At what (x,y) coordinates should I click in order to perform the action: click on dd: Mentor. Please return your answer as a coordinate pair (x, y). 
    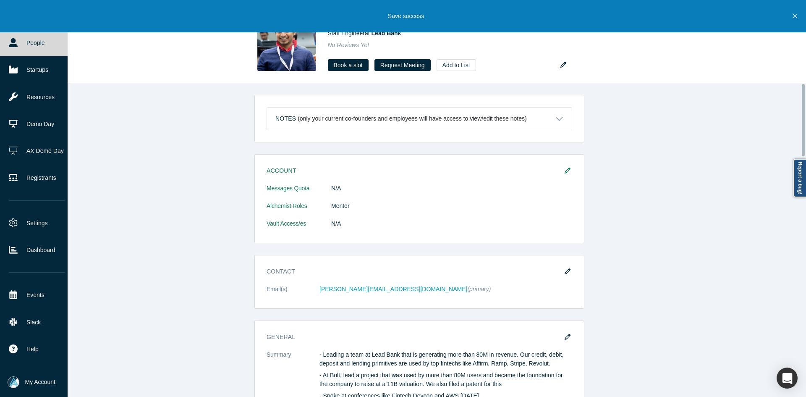
    Looking at the image, I should click on (452, 206).